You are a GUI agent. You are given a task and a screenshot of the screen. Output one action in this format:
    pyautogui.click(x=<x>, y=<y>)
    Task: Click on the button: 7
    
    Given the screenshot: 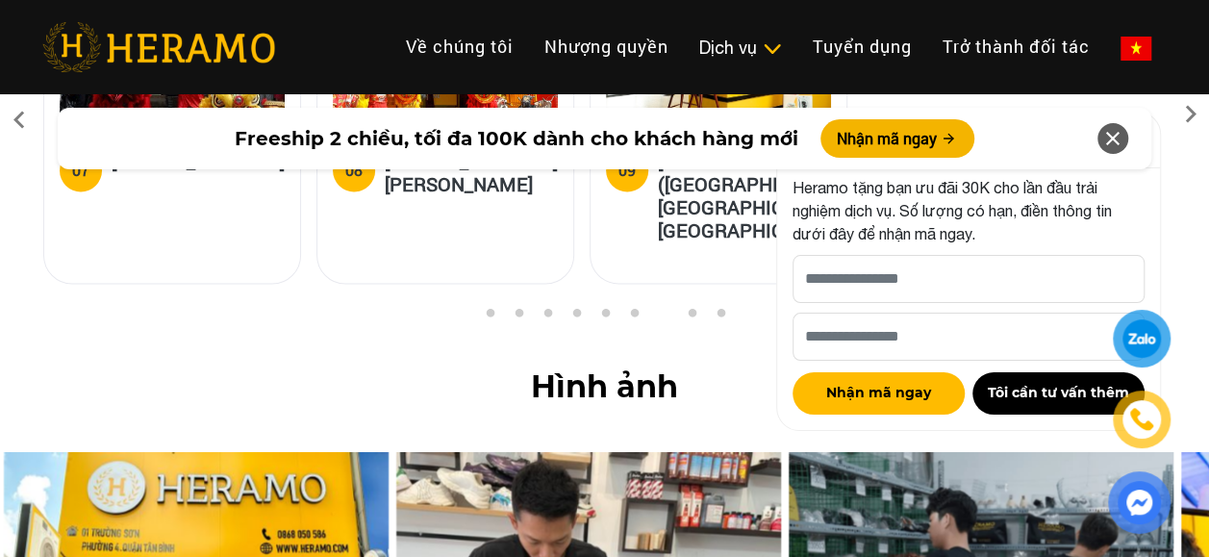 What is the action you would take?
    pyautogui.click(x=662, y=317)
    